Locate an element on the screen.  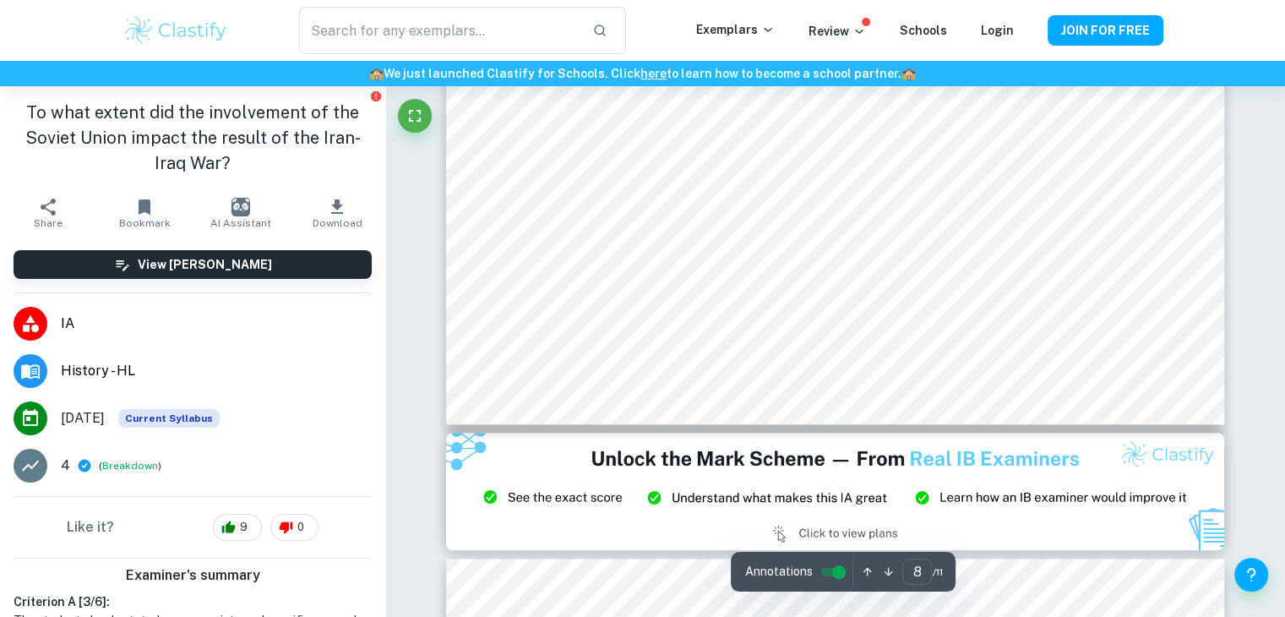
h1: To what extent did the involvement of the Soviet Union impact the result of the Iran-Iraq War? is located at coordinates (193, 138).